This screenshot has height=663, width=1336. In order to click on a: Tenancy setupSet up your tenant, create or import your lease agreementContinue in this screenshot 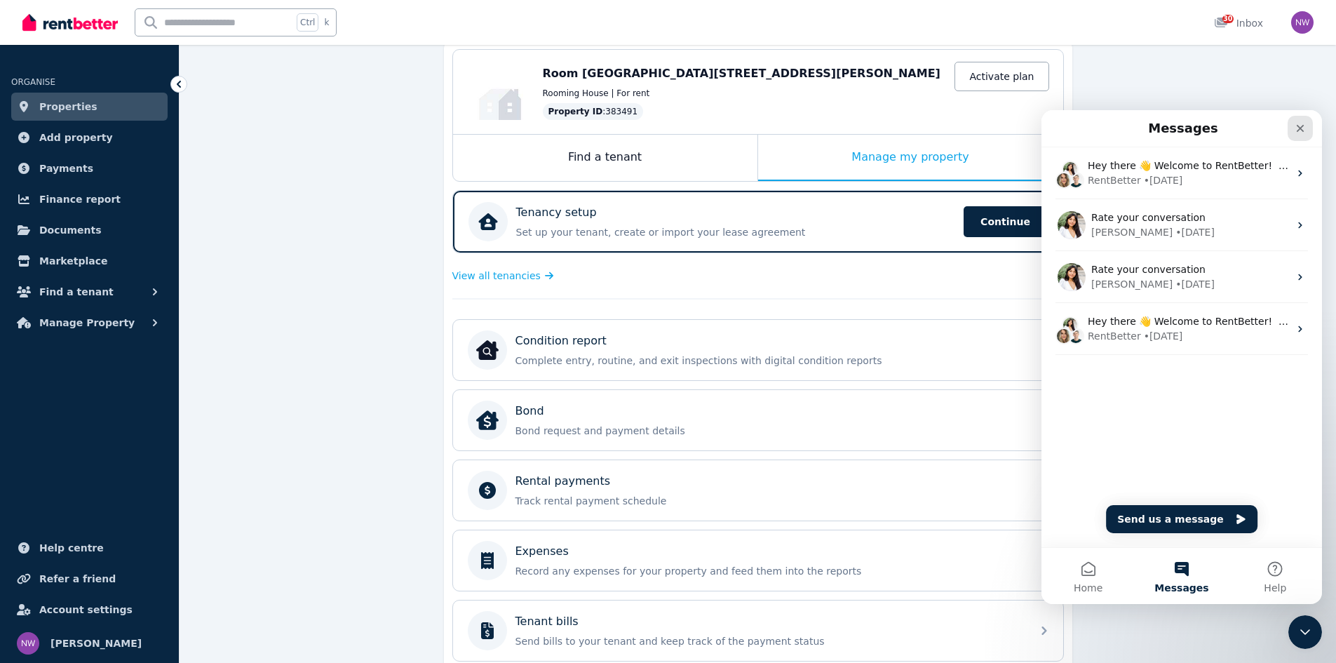, I will do `click(758, 222)`.